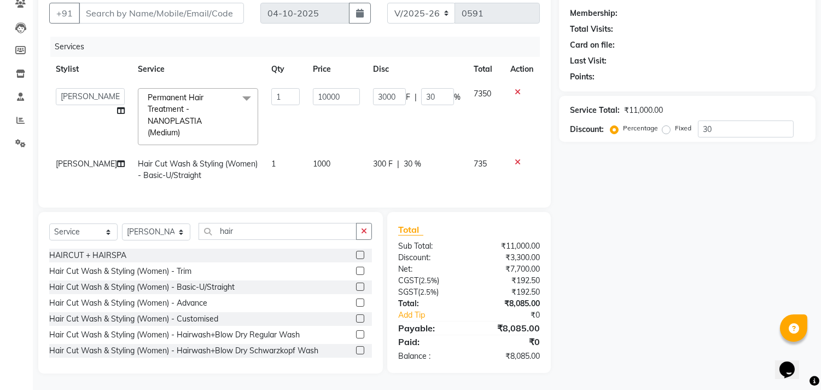 The image size is (821, 390). I want to click on div: ₹3,300.00, so click(509, 257).